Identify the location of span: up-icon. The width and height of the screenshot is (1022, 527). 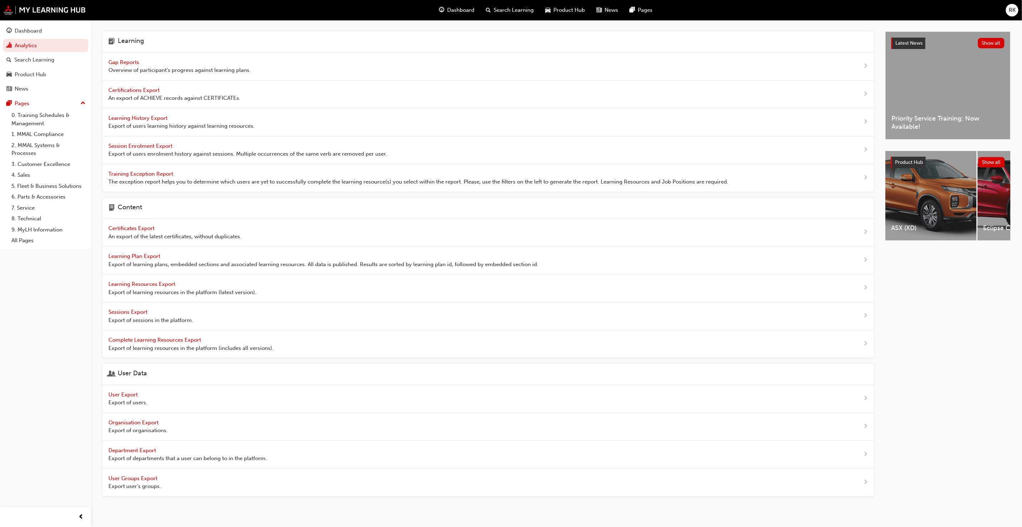
(83, 103).